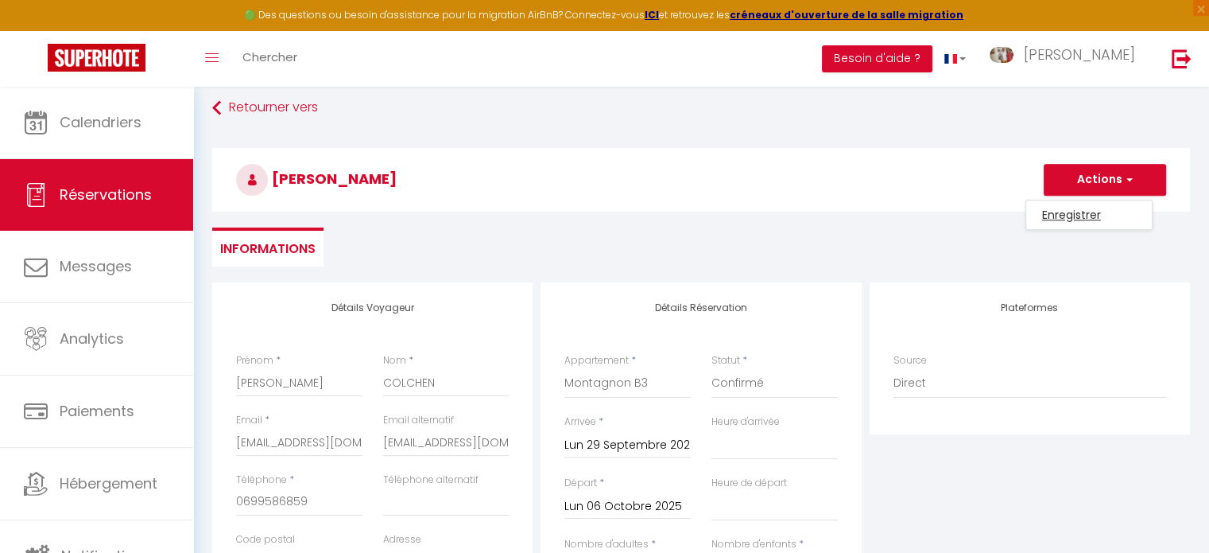  What do you see at coordinates (394, 360) in the screenshot?
I see `label: Nom` at bounding box center [394, 360].